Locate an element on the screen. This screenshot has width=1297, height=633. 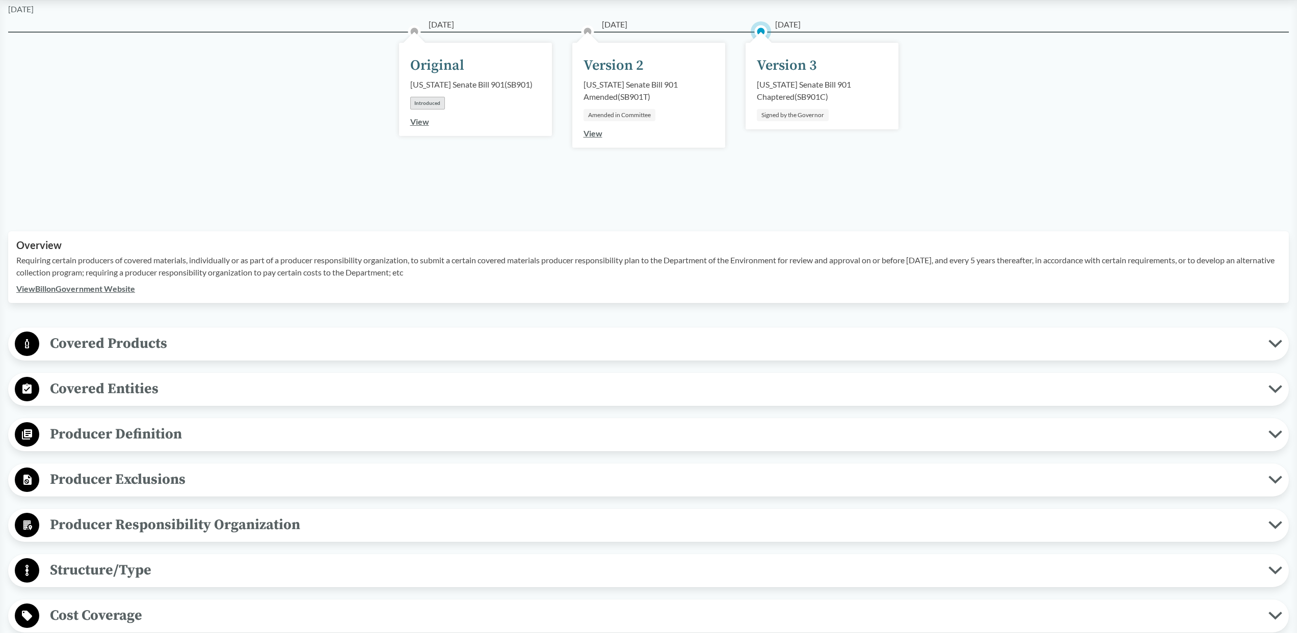
span: Cost Coverage is located at coordinates (654, 616).